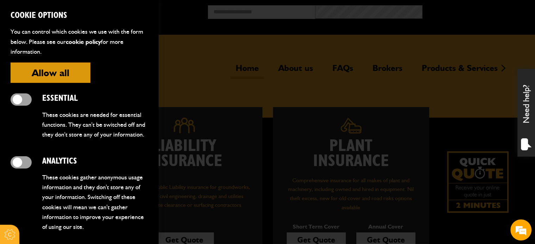 The width and height of the screenshot is (535, 244). I want to click on h2: Essential, so click(95, 99).